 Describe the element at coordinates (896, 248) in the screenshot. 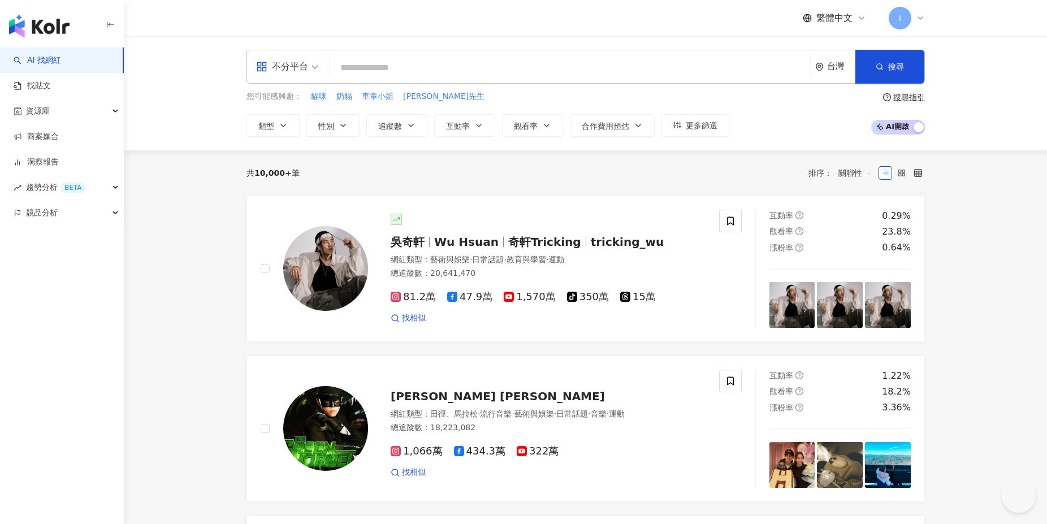

I see `div: 0.64%` at that location.